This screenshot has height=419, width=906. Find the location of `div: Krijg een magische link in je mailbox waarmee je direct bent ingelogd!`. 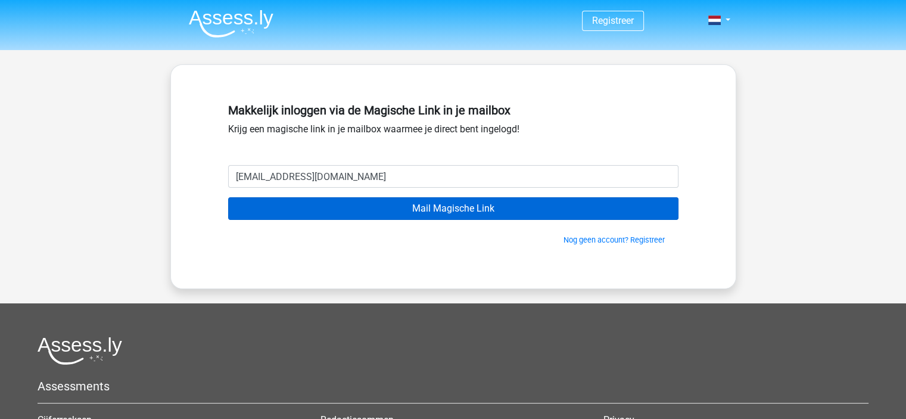

div: Krijg een magische link in je mailbox waarmee je direct bent ingelogd! is located at coordinates (453, 132).